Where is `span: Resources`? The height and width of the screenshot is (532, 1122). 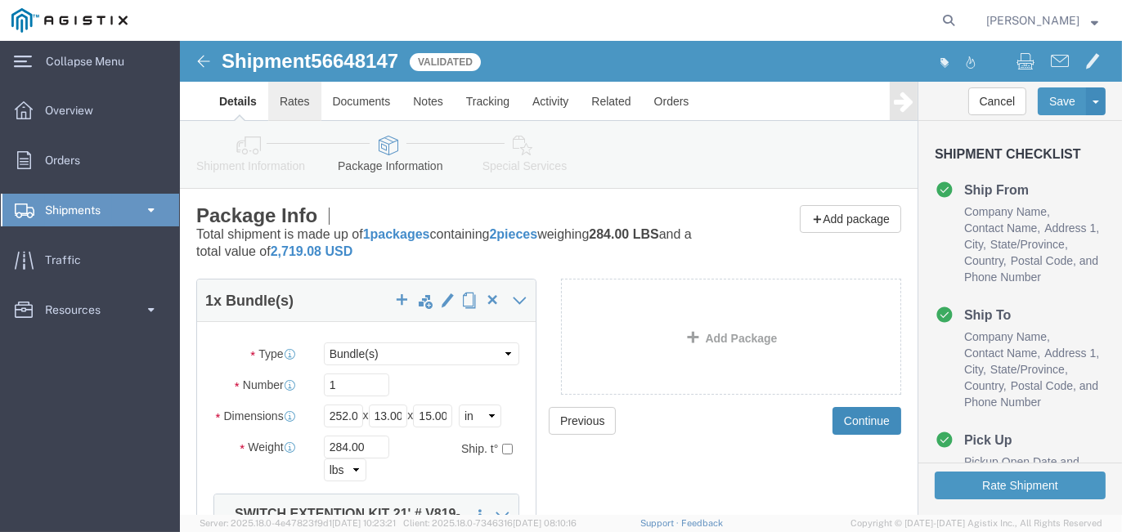 span: Resources is located at coordinates (78, 310).